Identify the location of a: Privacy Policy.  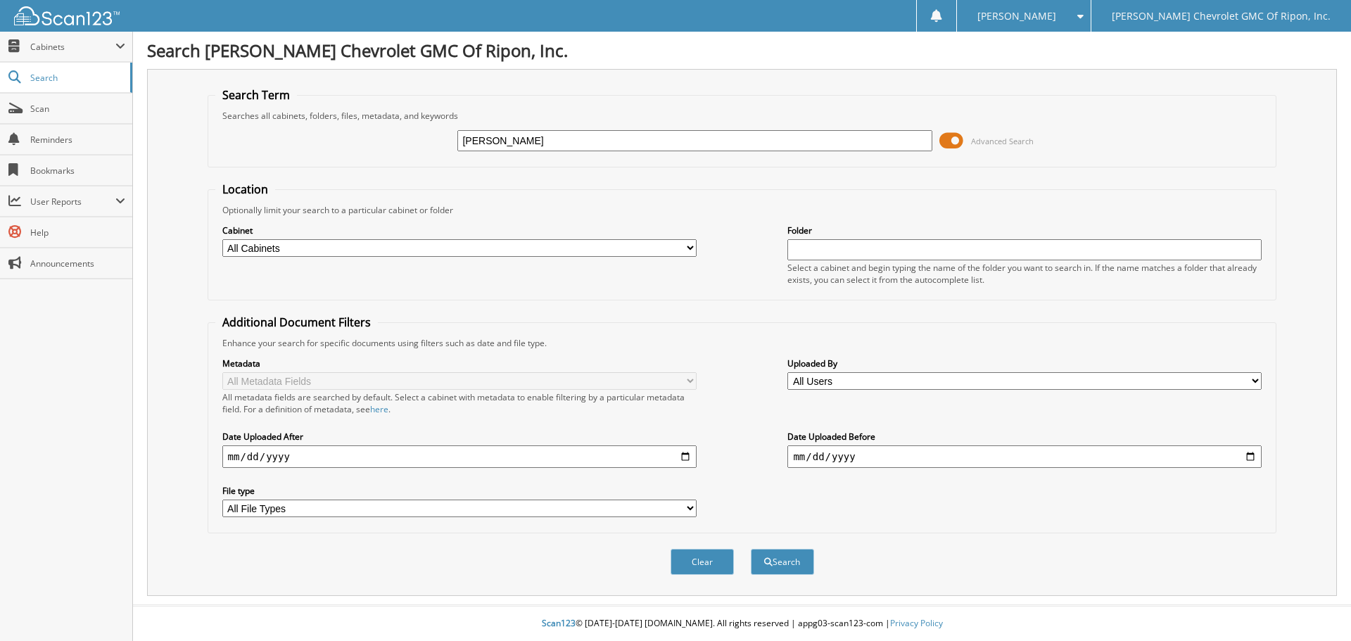
(916, 623).